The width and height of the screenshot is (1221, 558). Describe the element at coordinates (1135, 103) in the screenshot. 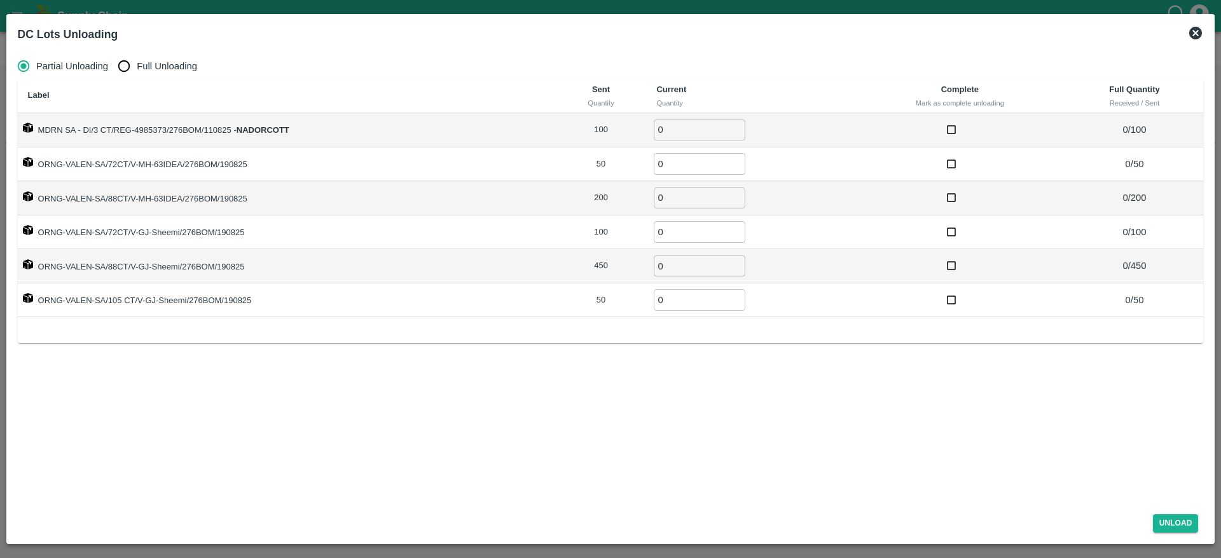

I see `div: Received / Sent` at that location.